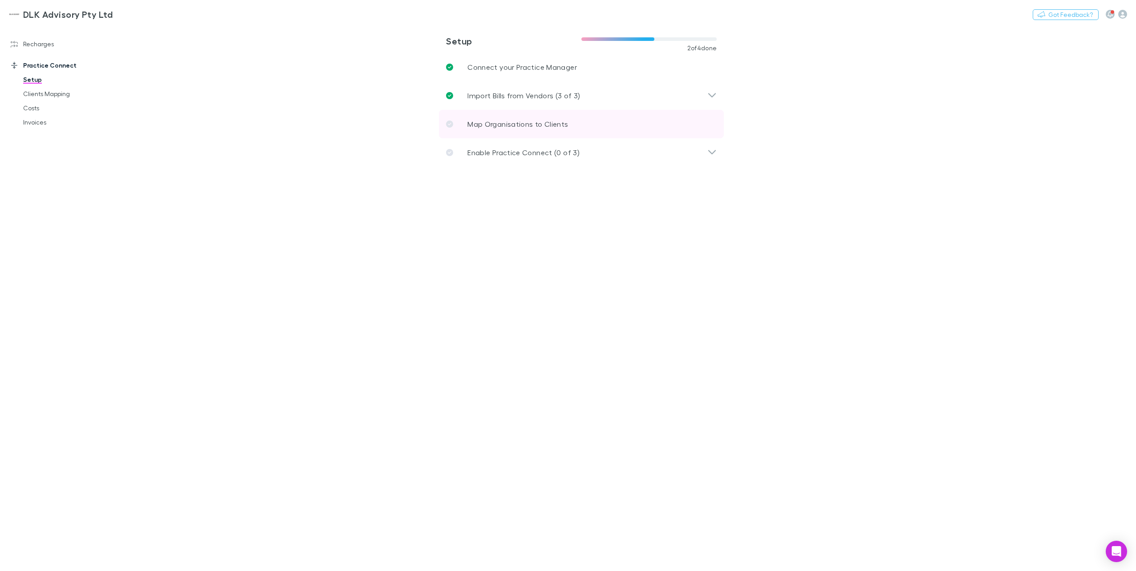 This screenshot has width=1136, height=571. Describe the element at coordinates (581, 153) in the screenshot. I see `div: Enable Practice Connect (0 of 3)` at that location.